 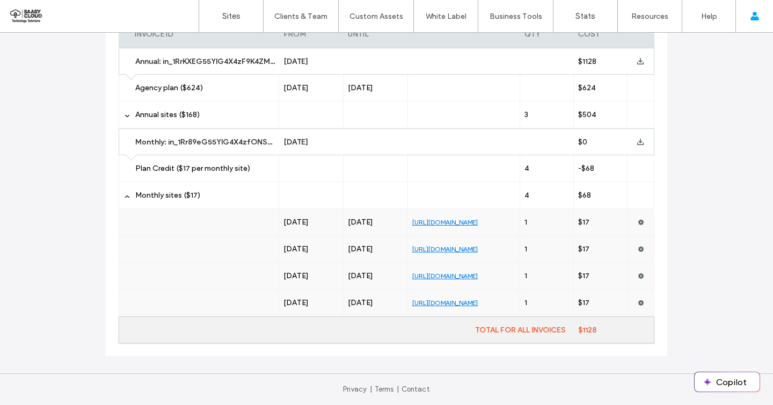 I want to click on label: Stats, so click(x=585, y=16).